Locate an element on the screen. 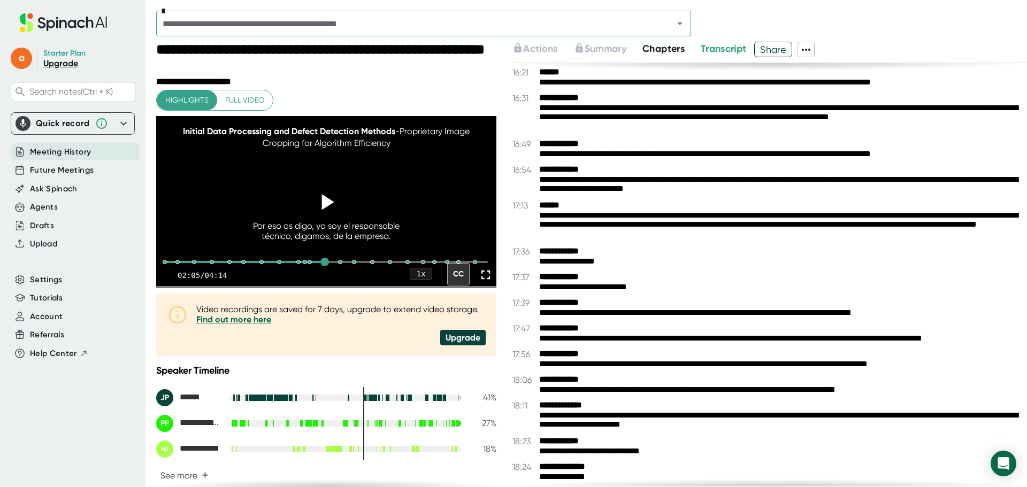 This screenshot has width=1027, height=487. div: Juan P is located at coordinates (188, 398).